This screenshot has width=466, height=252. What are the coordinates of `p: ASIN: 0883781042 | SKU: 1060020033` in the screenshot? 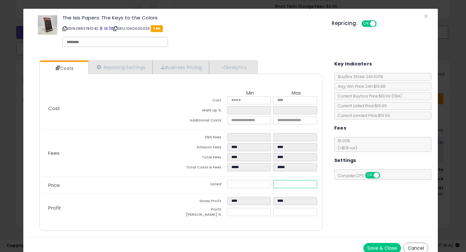 It's located at (192, 29).